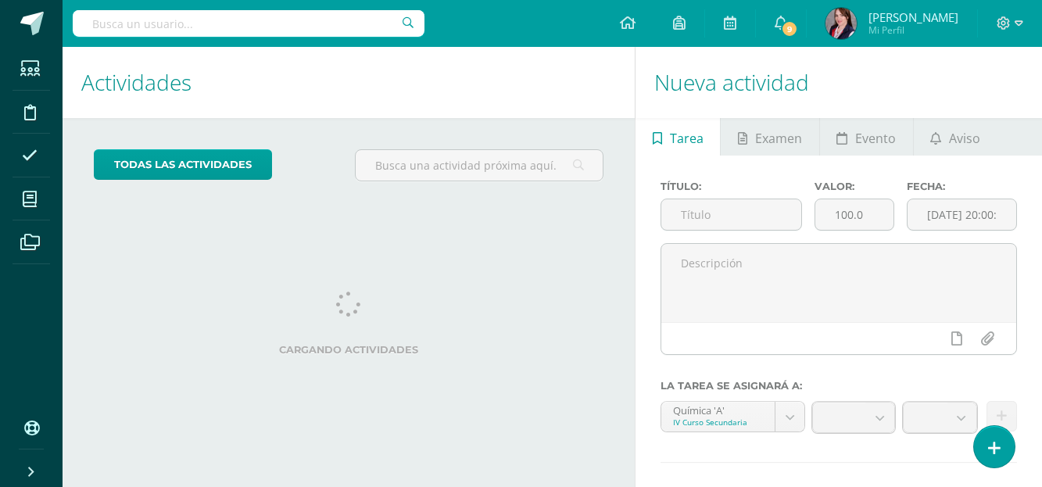 This screenshot has width=1042, height=487. What do you see at coordinates (779, 138) in the screenshot?
I see `span: Examen` at bounding box center [779, 138].